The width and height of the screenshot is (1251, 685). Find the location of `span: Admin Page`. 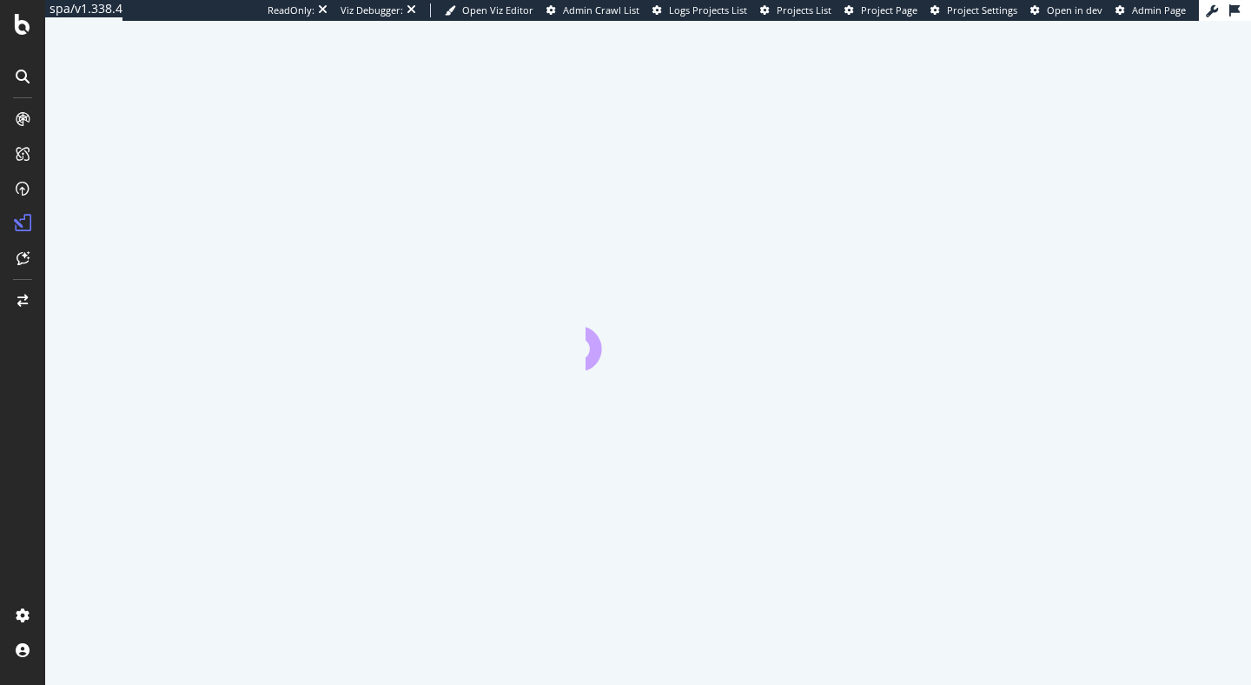

span: Admin Page is located at coordinates (1159, 10).